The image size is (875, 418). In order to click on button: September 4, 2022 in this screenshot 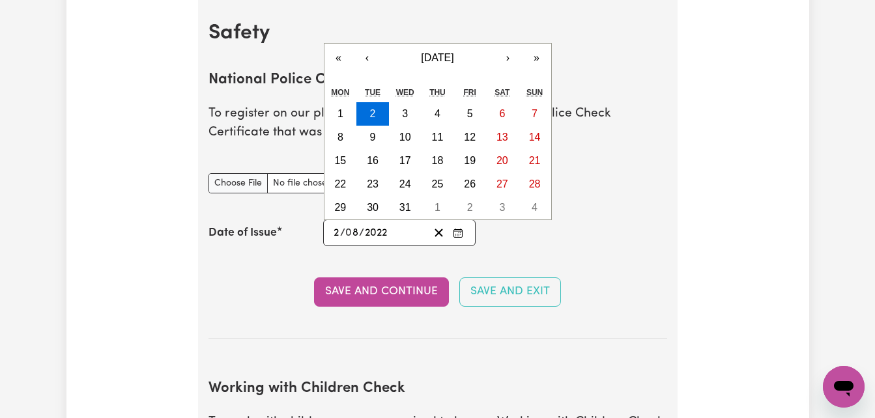, I will do `click(535, 208)`.